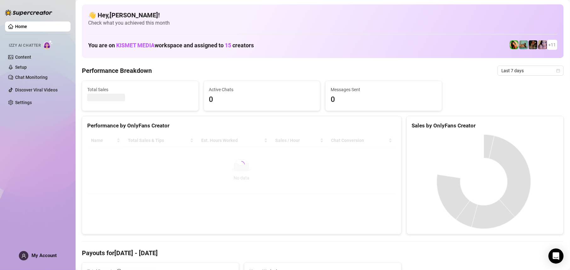  What do you see at coordinates (171, 45) in the screenshot?
I see `h1: You are on workspace and assigned to creators` at bounding box center [171, 45].